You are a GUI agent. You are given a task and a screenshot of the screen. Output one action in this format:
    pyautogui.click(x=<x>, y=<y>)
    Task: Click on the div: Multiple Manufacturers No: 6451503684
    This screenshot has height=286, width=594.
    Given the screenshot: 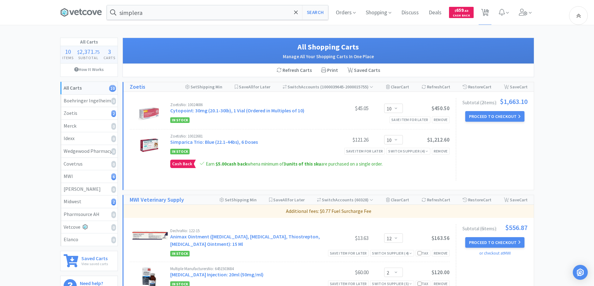 What is the action you would take?
    pyautogui.click(x=246, y=269)
    